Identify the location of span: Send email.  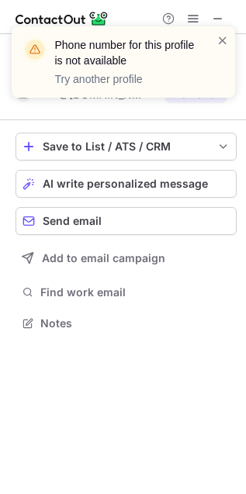
(72, 221).